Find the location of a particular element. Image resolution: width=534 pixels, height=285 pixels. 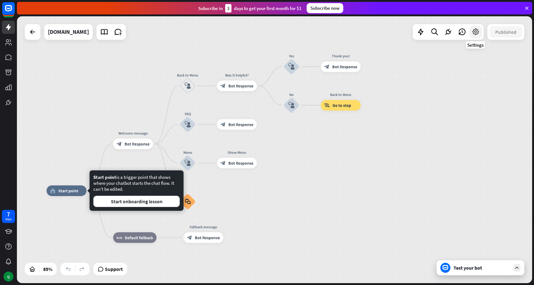

div: Show Menu is located at coordinates (237, 152).